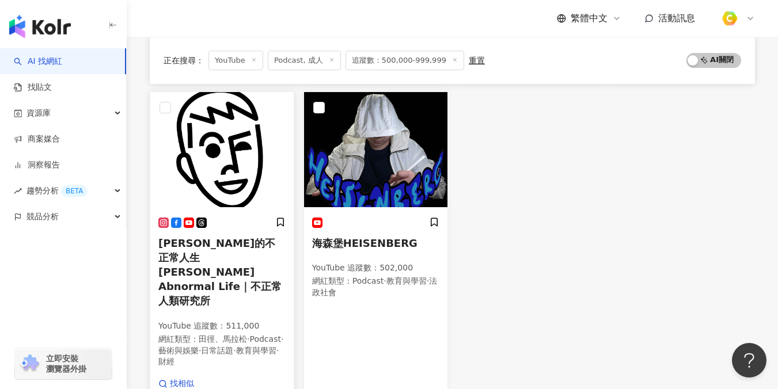 This screenshot has height=389, width=778. What do you see at coordinates (179, 351) in the screenshot?
I see `span: 藝術與娛樂` at bounding box center [179, 351].